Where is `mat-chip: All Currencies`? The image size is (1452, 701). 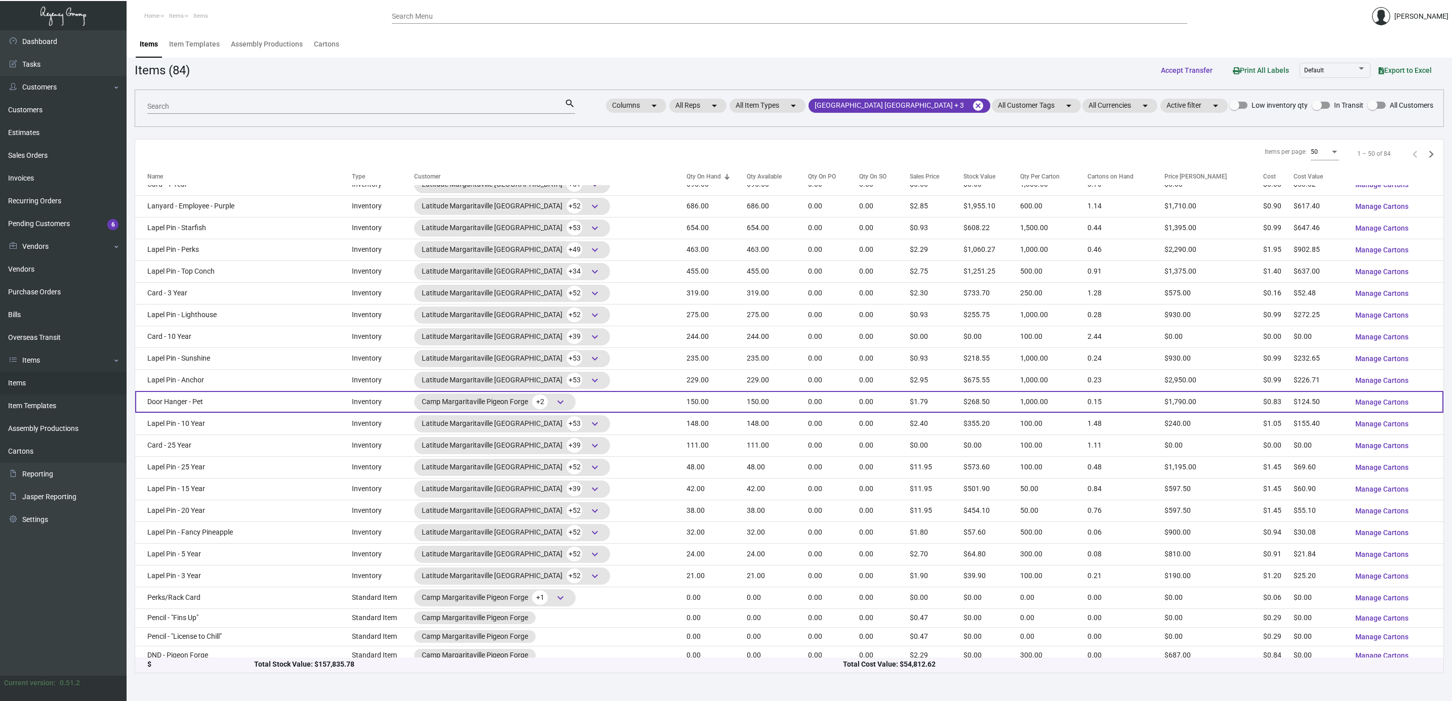
mat-chip: All Currencies is located at coordinates (1120, 106).